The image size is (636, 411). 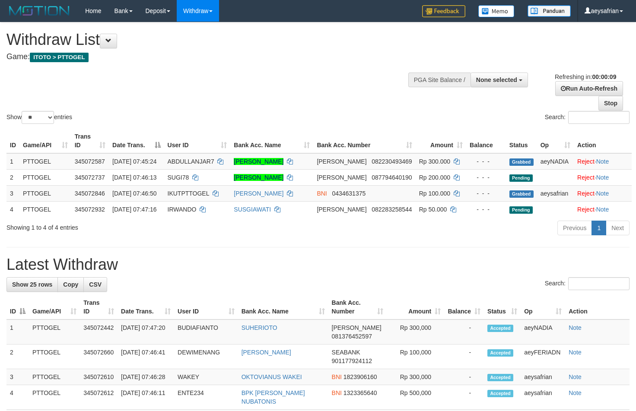 I want to click on th: Op: activate to sort column ascending, so click(x=555, y=141).